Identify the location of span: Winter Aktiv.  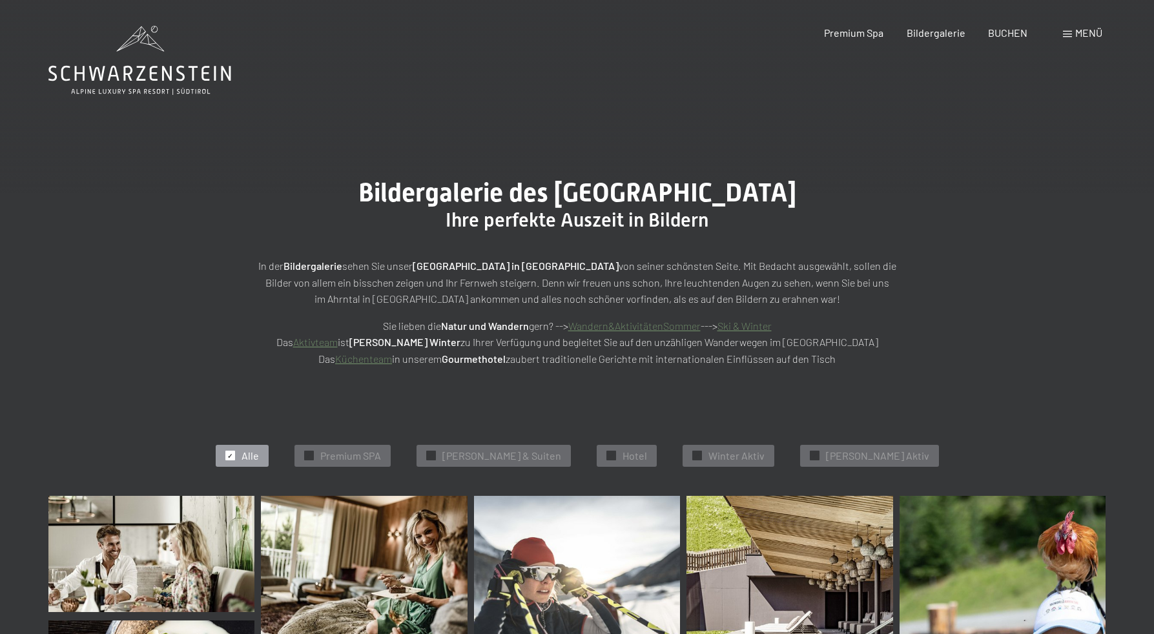
(736, 456).